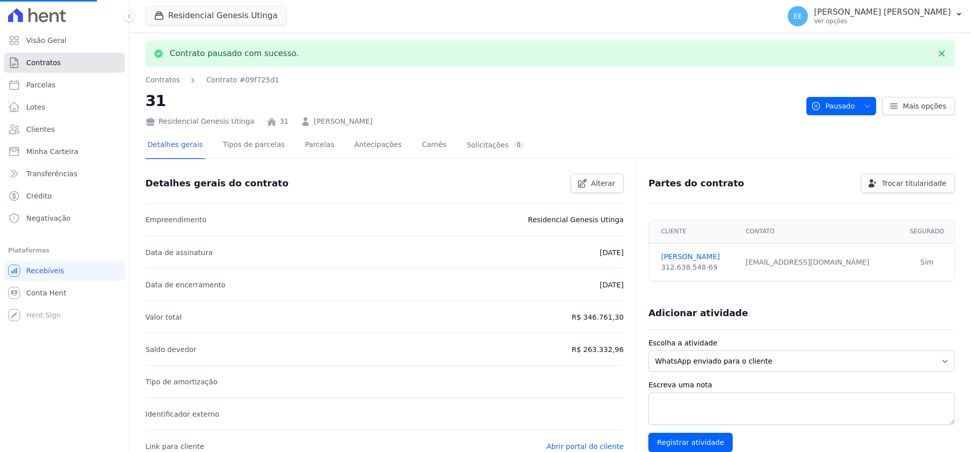  I want to click on a: Abrir portal do cliente, so click(585, 447).